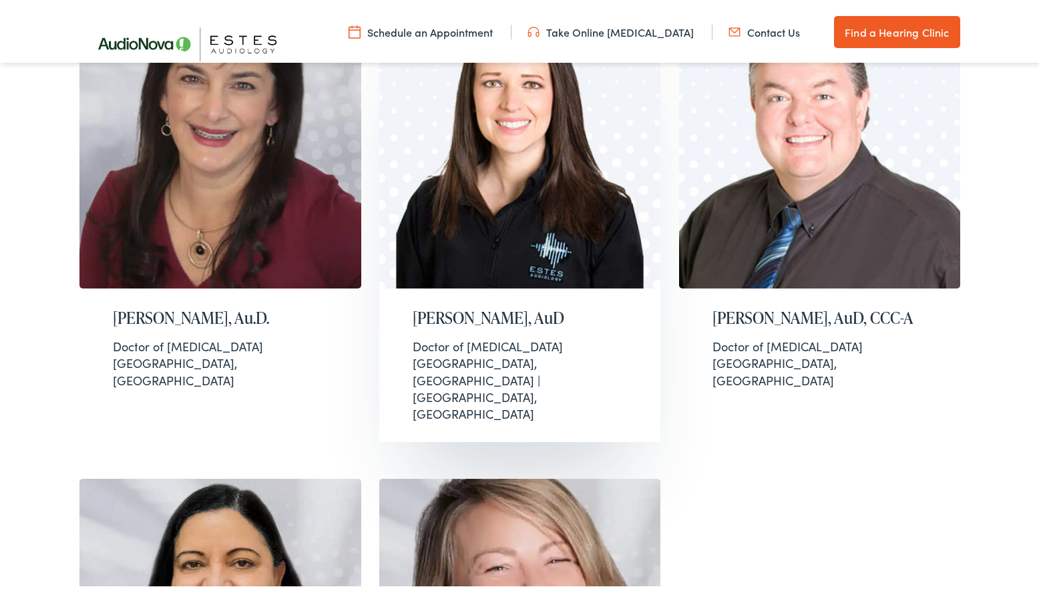  What do you see at coordinates (764, 29) in the screenshot?
I see `a: Contact Us` at bounding box center [764, 29].